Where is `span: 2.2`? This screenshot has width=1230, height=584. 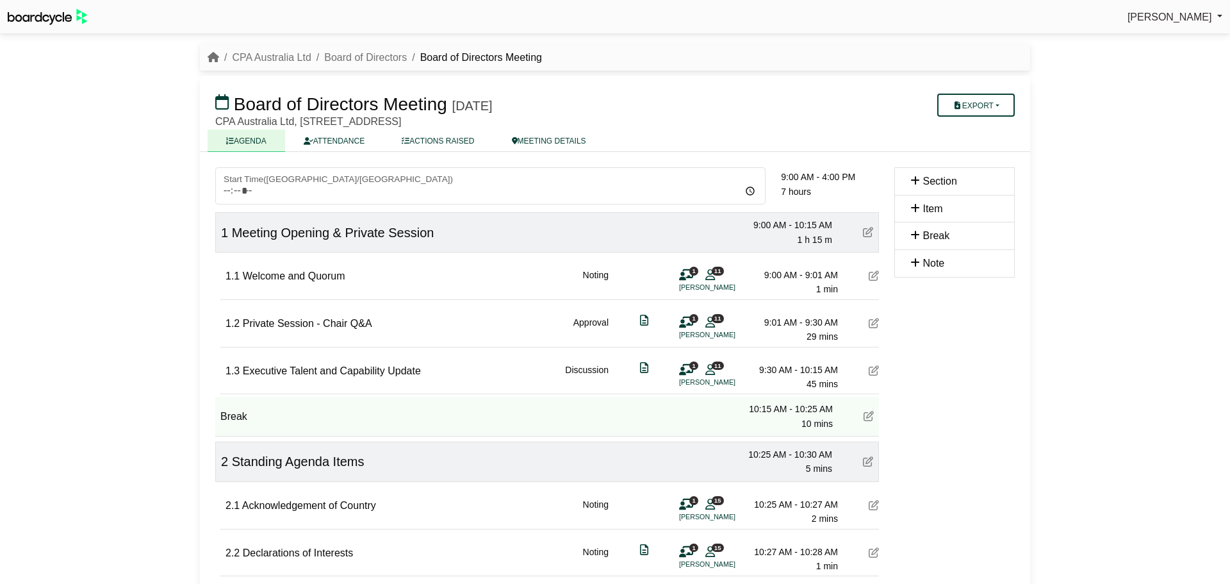
span: 2.2 is located at coordinates (233, 552).